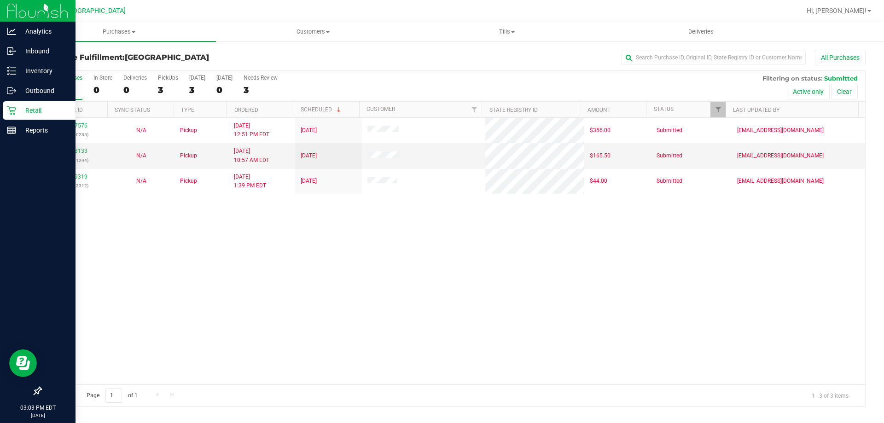 The height and width of the screenshot is (423, 884). I want to click on button: All Purchases, so click(840, 58).